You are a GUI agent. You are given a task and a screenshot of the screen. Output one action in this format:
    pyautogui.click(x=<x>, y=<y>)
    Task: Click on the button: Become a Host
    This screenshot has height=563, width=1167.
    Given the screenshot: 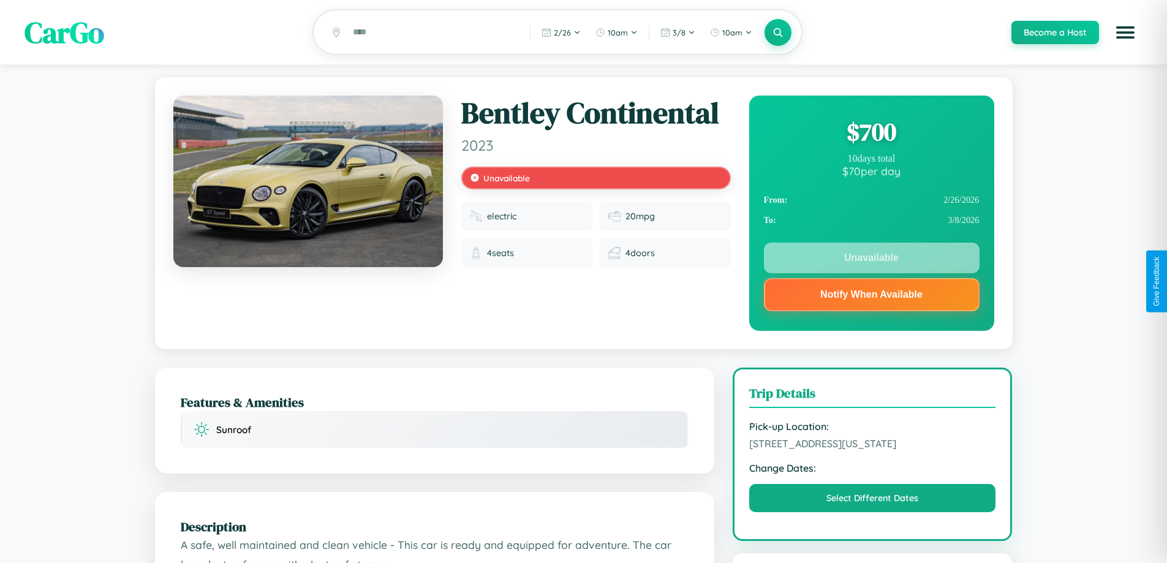 What is the action you would take?
    pyautogui.click(x=1055, y=32)
    